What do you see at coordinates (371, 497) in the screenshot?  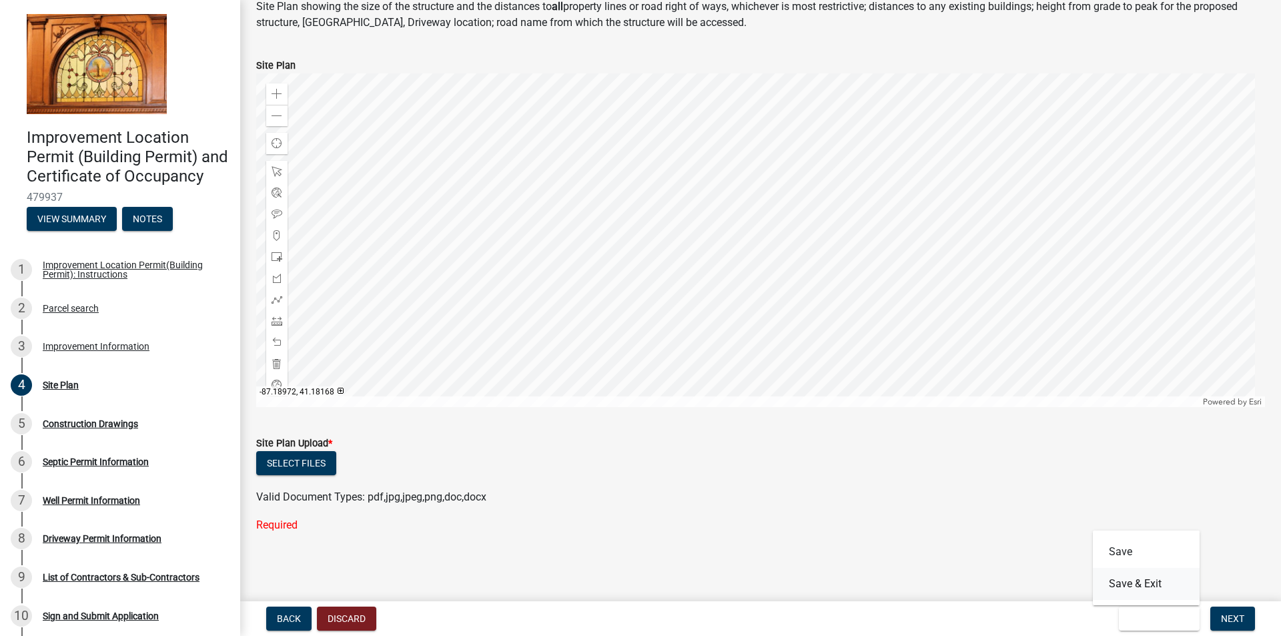 I see `span: Valid Document Types: pdf,jpg,jpeg,png,doc,docx` at bounding box center [371, 497].